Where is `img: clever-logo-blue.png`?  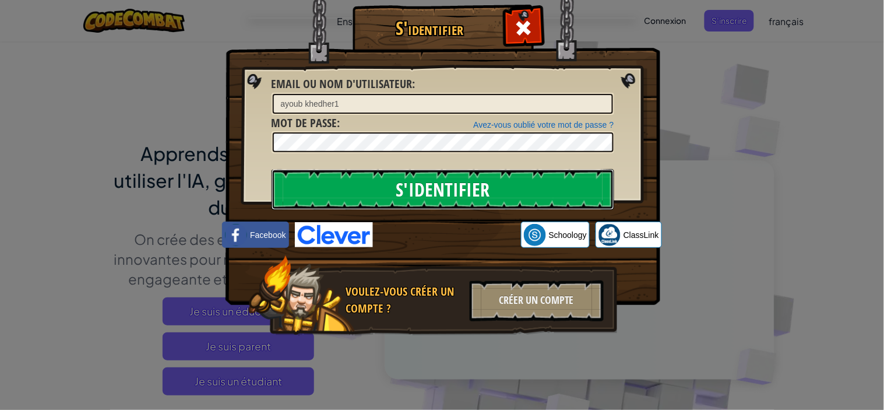 img: clever-logo-blue.png is located at coordinates (334, 234).